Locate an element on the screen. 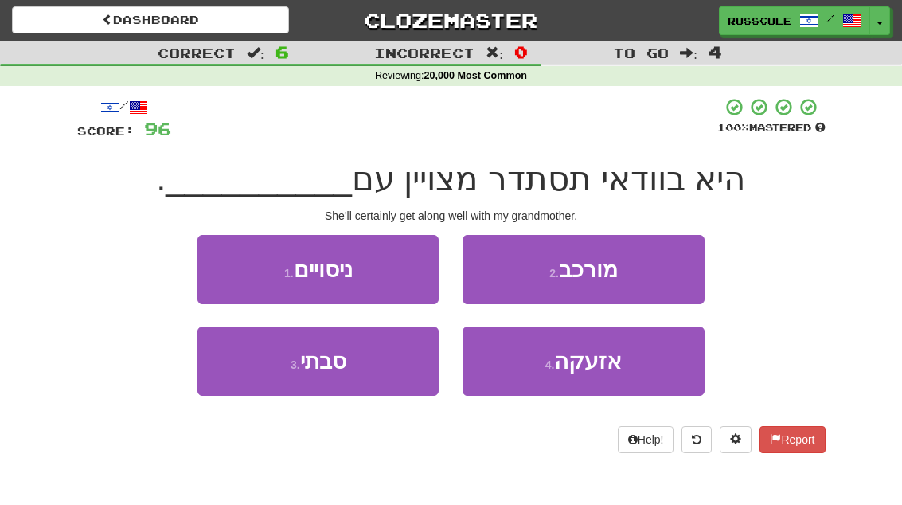 This screenshot has width=902, height=505. button: 3.סבתי is located at coordinates (318, 361).